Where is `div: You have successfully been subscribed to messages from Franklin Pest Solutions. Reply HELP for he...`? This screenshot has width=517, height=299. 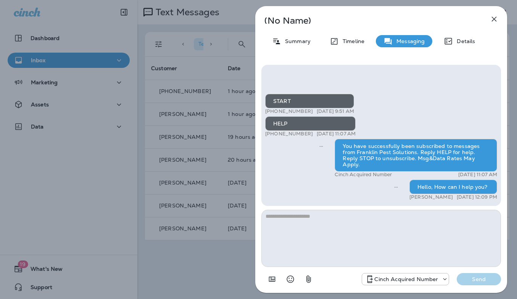
div: You have successfully been subscribed to messages from Franklin Pest Solutions. Reply HELP for he... is located at coordinates (416, 155).